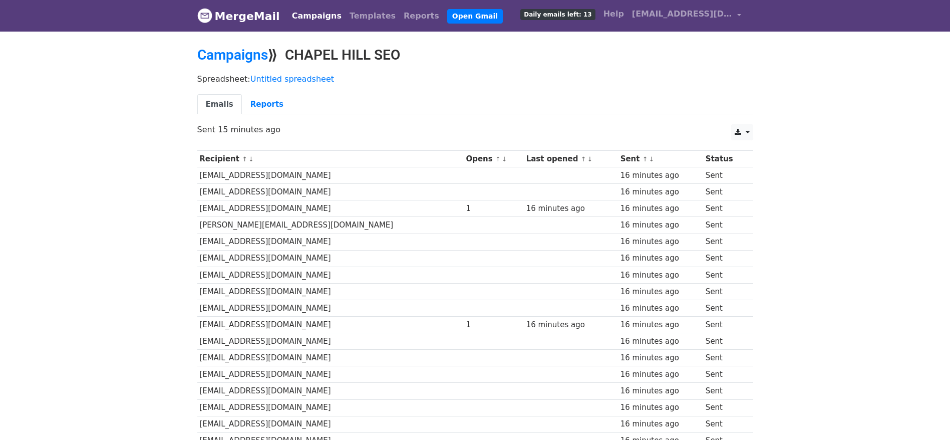  I want to click on h2: ⟫ CHAPEL HILL SEO, so click(475, 55).